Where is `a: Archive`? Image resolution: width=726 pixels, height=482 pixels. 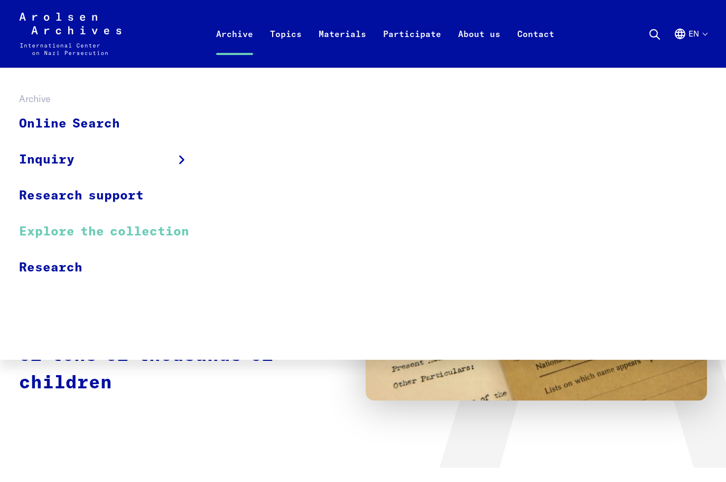 a: Archive is located at coordinates (235, 47).